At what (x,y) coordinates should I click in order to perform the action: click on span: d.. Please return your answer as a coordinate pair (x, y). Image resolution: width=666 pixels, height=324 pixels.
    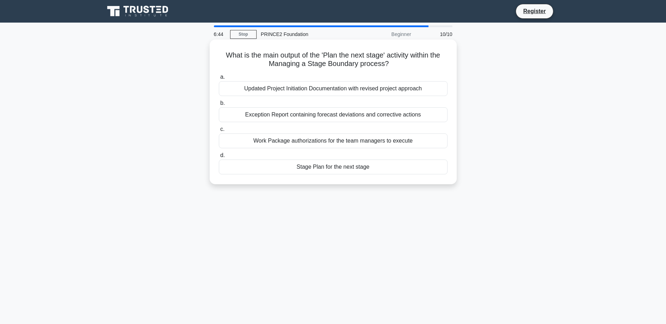
    Looking at the image, I should click on (222, 155).